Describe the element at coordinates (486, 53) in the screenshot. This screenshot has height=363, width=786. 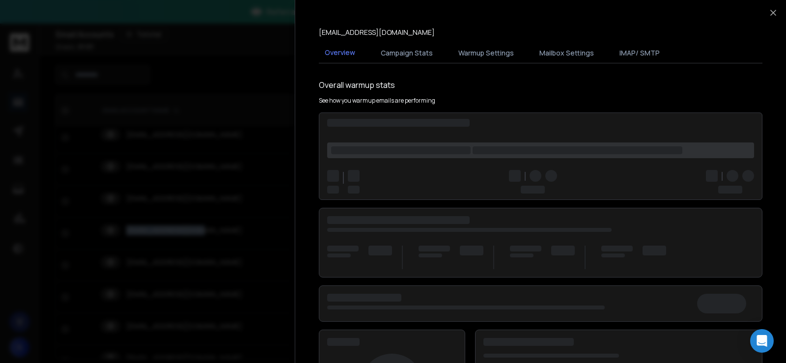
I see `button: Warmup Settings` at that location.